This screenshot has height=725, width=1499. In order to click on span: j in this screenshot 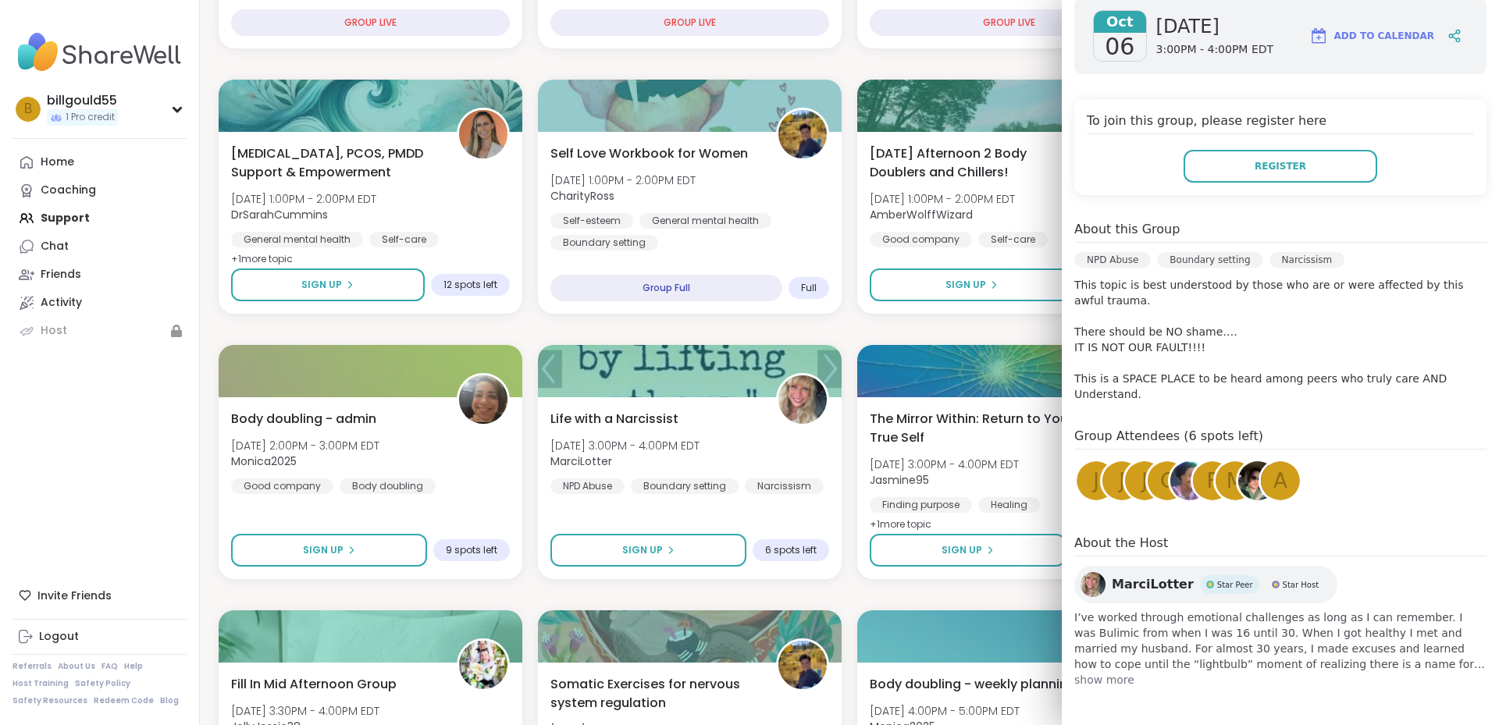, I will do `click(1145, 481)`.